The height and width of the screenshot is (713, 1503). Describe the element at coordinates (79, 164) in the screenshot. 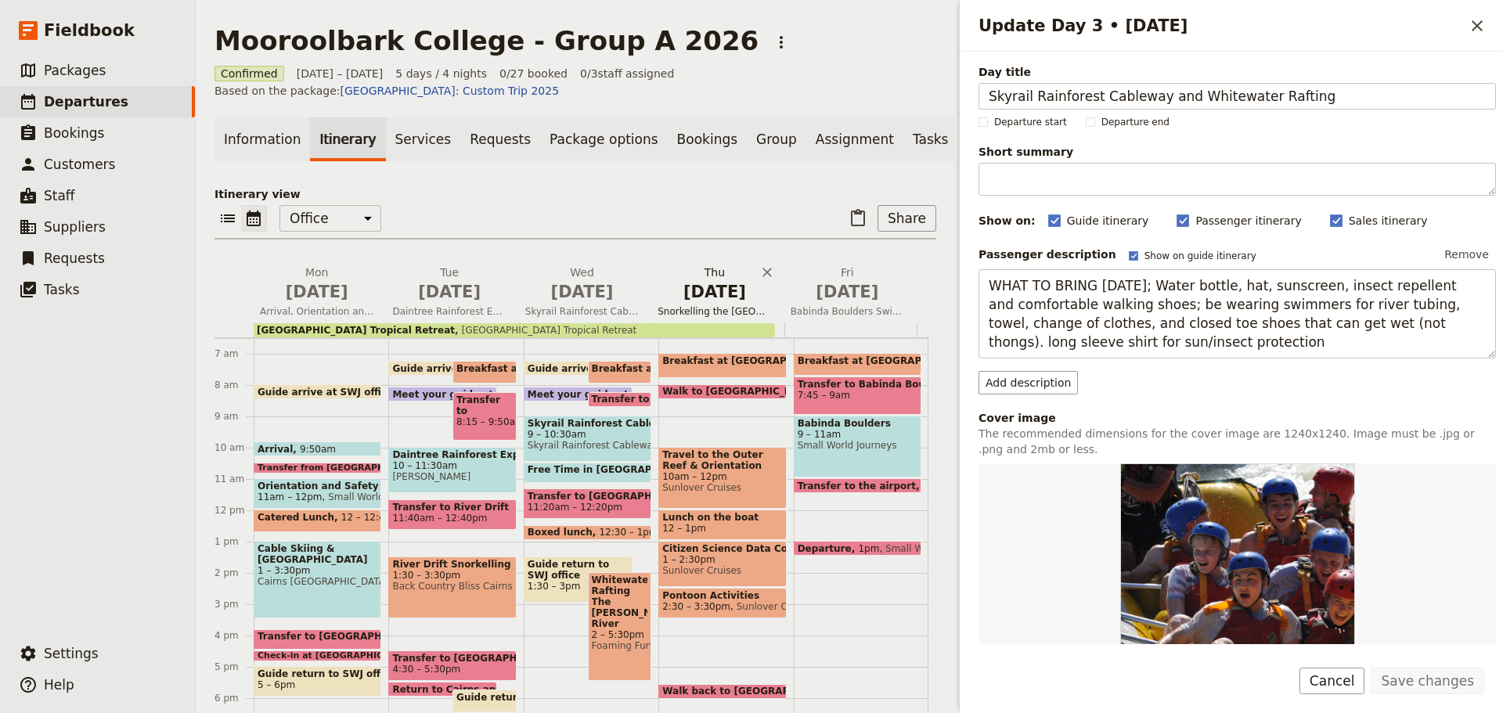

I see `span: Customers` at that location.